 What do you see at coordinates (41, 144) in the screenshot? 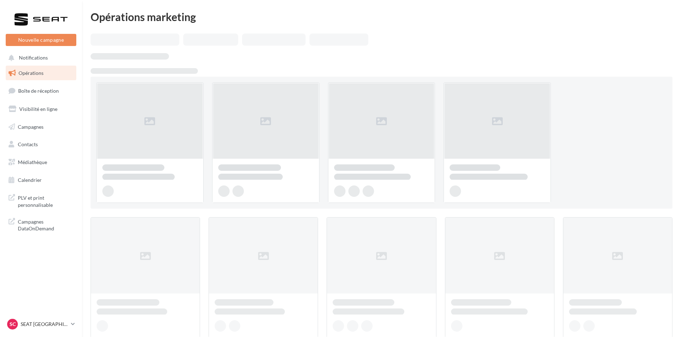
I see `a: Contacts` at bounding box center [41, 144].